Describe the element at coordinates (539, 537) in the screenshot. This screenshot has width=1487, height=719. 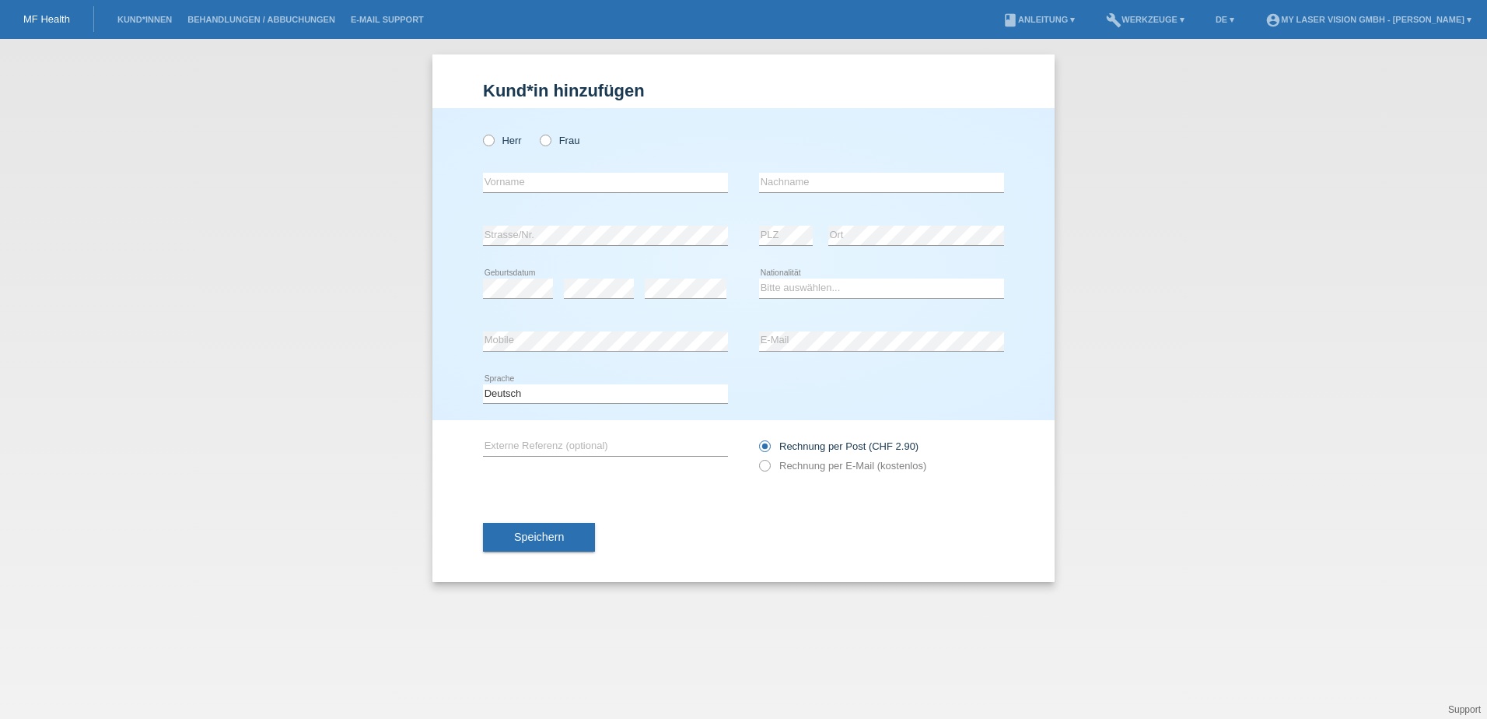
I see `button: Speichern` at that location.